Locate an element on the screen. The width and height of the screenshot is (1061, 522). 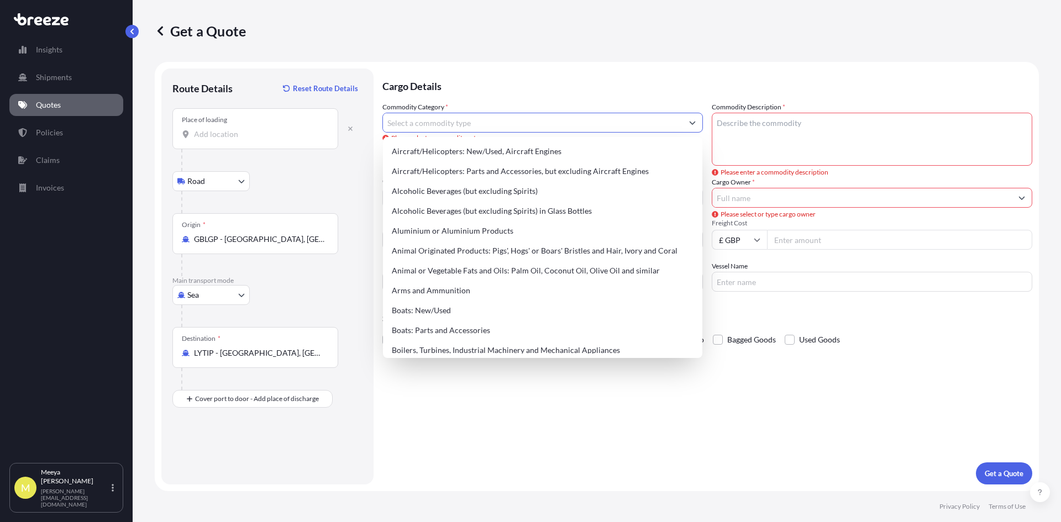
p: Route Details is located at coordinates (202, 88).